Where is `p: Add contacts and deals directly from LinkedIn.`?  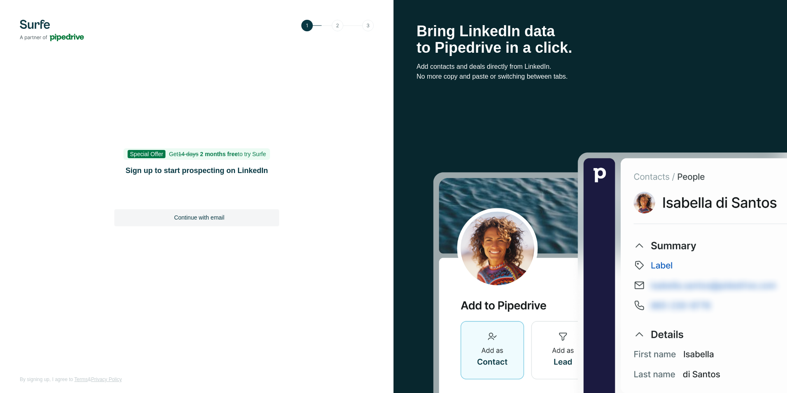
p: Add contacts and deals directly from LinkedIn. is located at coordinates (590, 67).